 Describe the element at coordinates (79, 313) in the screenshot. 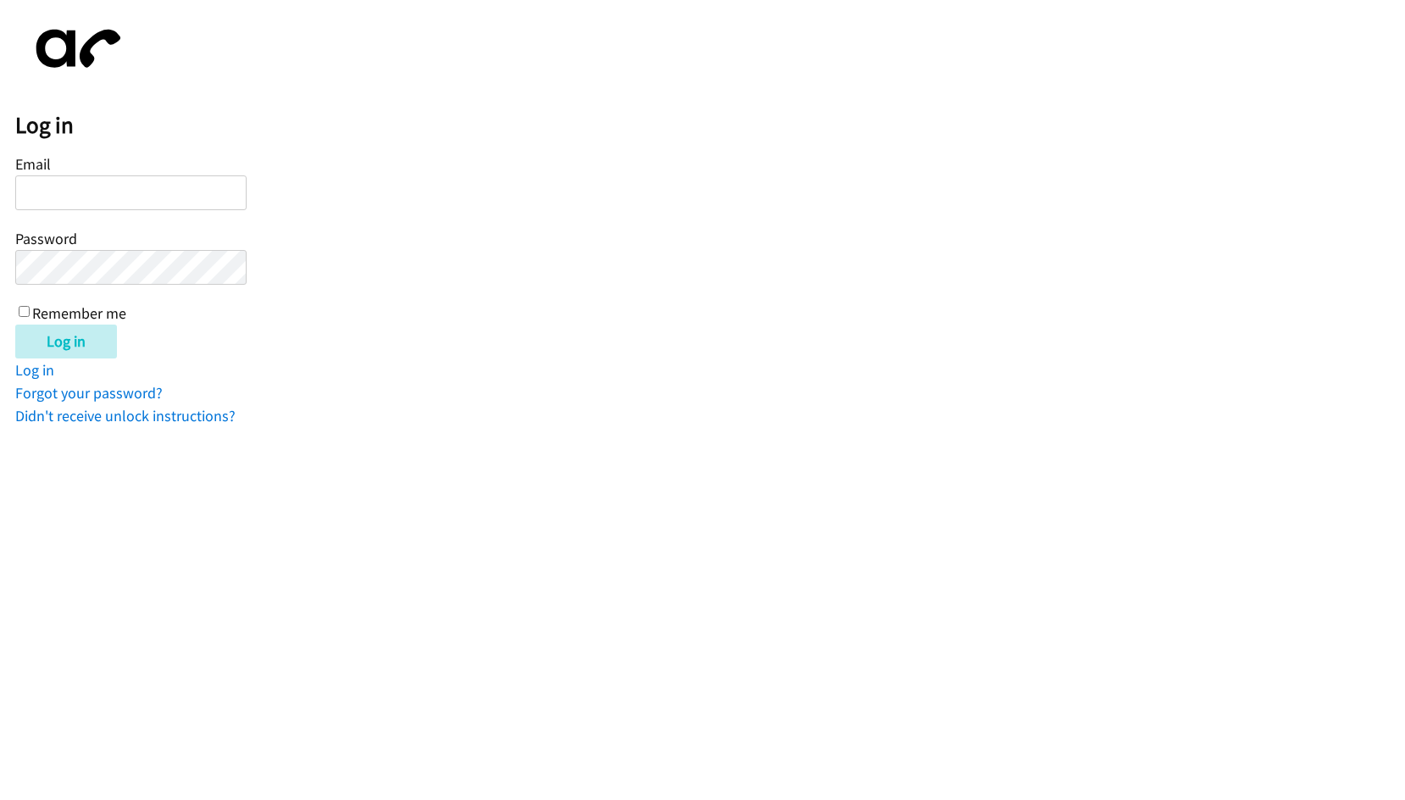

I see `label: Remember me` at that location.